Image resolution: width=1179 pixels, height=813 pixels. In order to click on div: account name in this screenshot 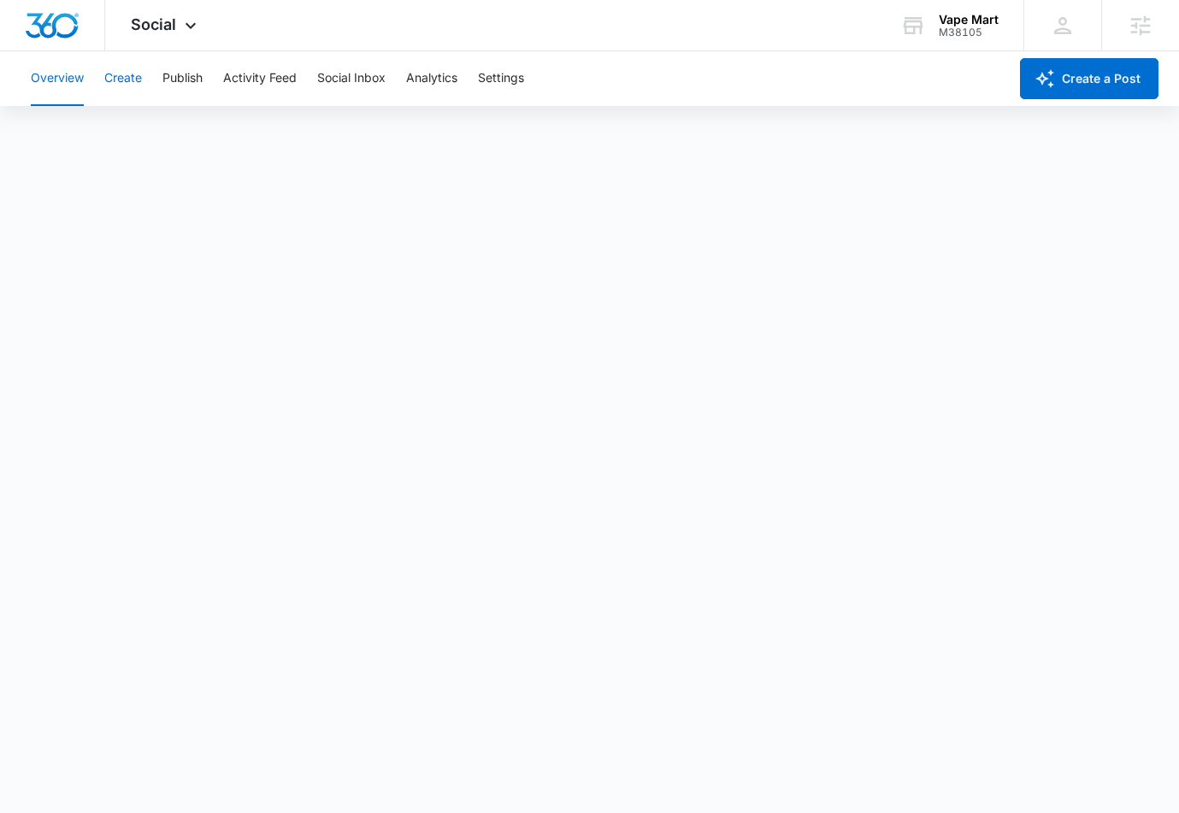, I will do `click(969, 20)`.